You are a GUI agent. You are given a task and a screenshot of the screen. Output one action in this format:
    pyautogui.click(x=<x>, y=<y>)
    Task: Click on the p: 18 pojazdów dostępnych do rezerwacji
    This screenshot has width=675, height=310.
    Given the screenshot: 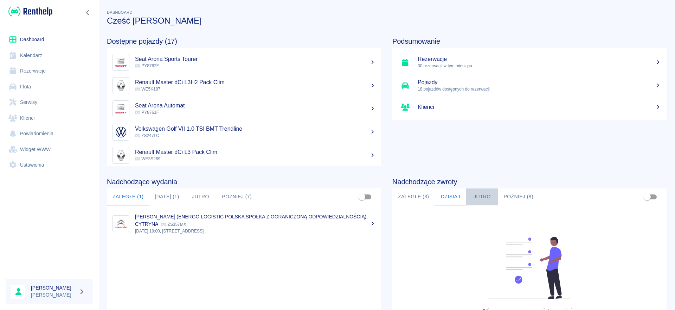 What is the action you would take?
    pyautogui.click(x=540, y=89)
    